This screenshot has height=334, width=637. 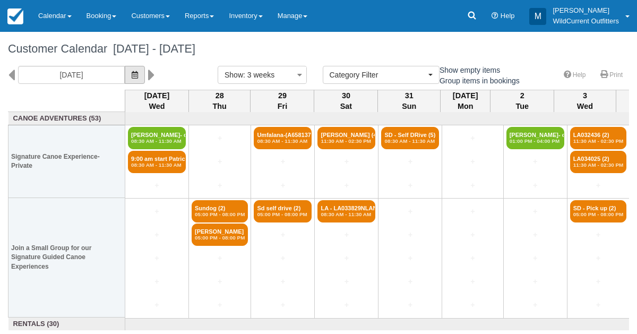 I want to click on th: Join a Small Group for our Signature Guided Canoe Experiences, so click(x=67, y=257).